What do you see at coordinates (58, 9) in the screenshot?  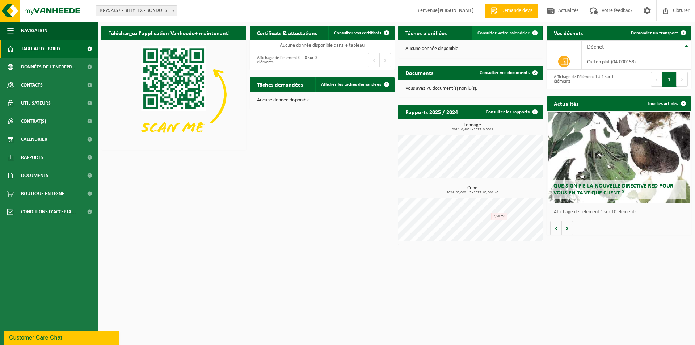 I see `div: Customer Care Chat` at bounding box center [58, 9].